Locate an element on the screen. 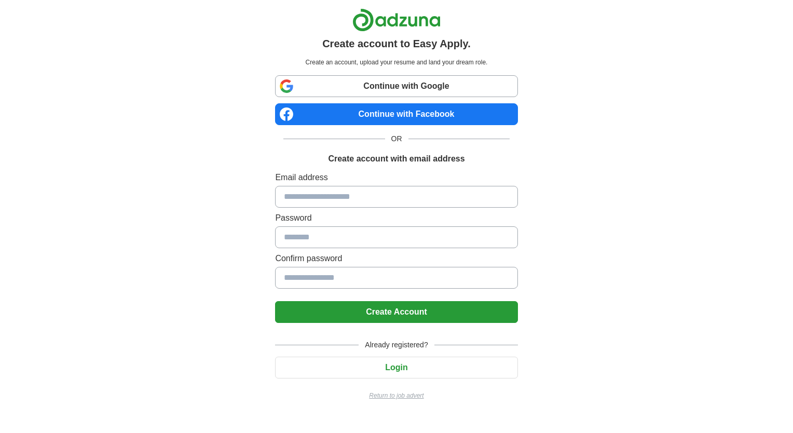 The height and width of the screenshot is (433, 793). p: Return to job advert is located at coordinates (396, 395).